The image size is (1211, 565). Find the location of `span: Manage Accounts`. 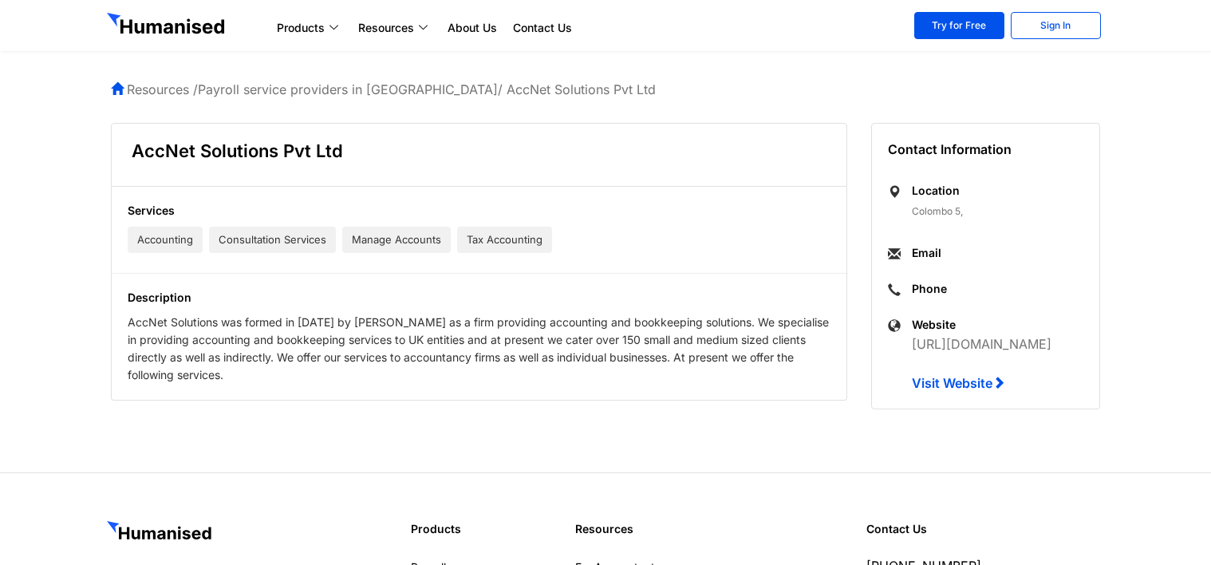

span: Manage Accounts is located at coordinates (396, 239).